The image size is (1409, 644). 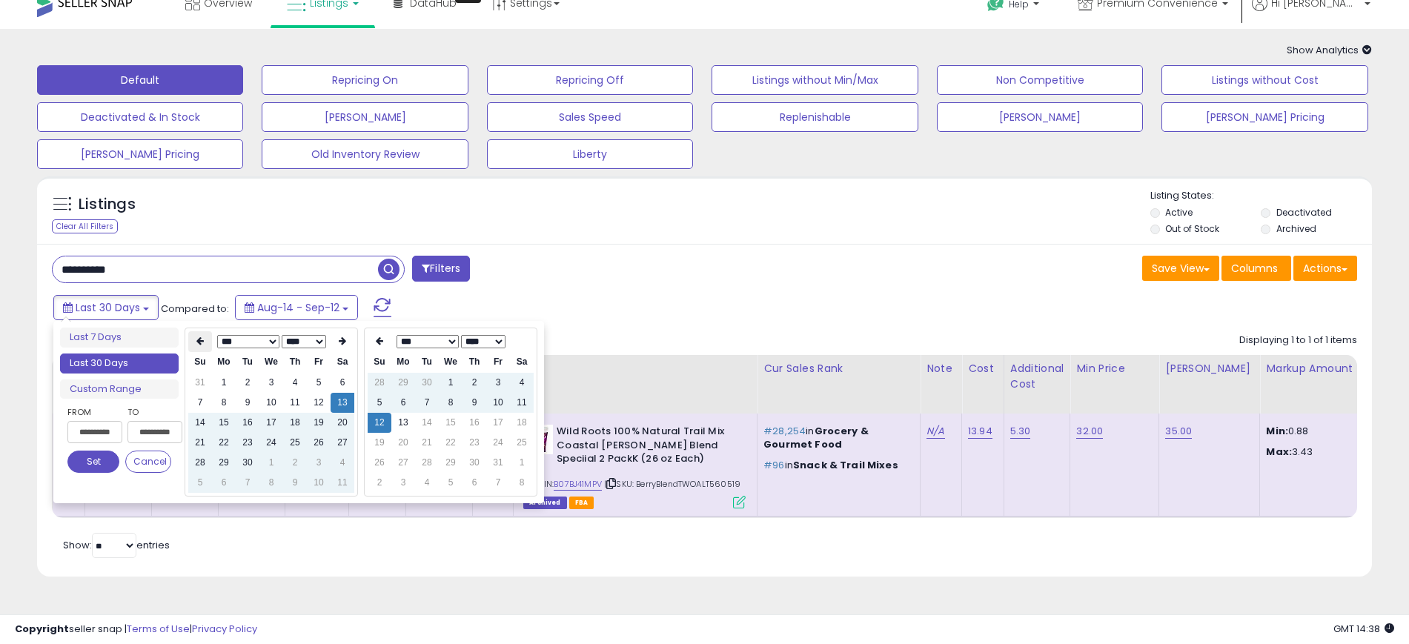 What do you see at coordinates (582, 502) in the screenshot?
I see `span: FBA` at bounding box center [582, 502].